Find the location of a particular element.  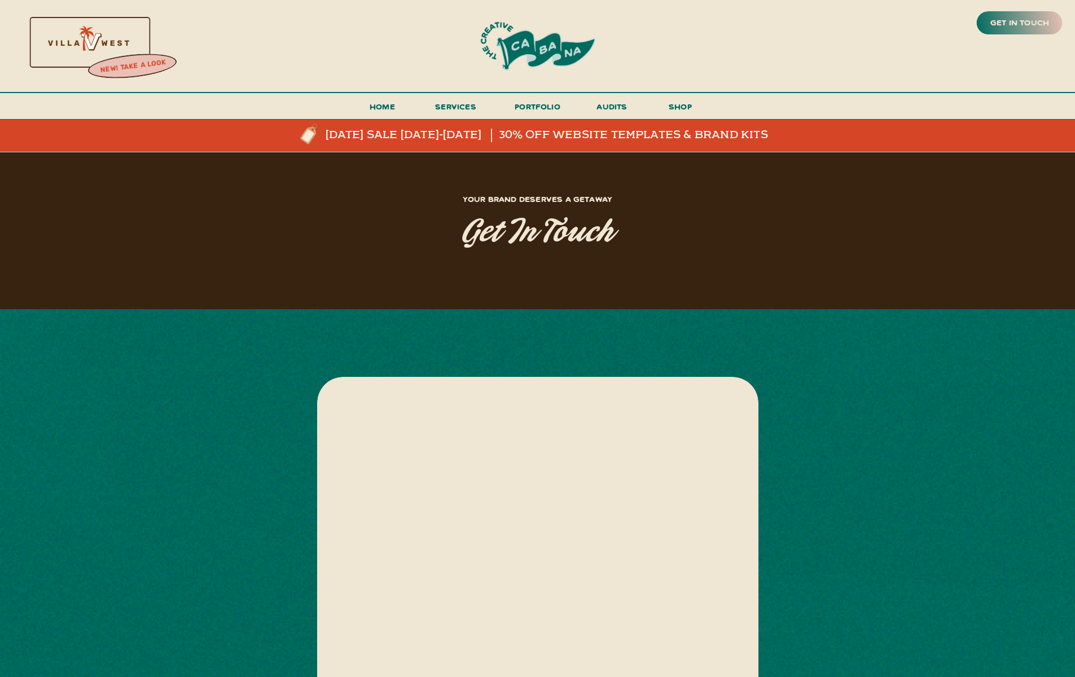

h3: new! take a look is located at coordinates (133, 67).